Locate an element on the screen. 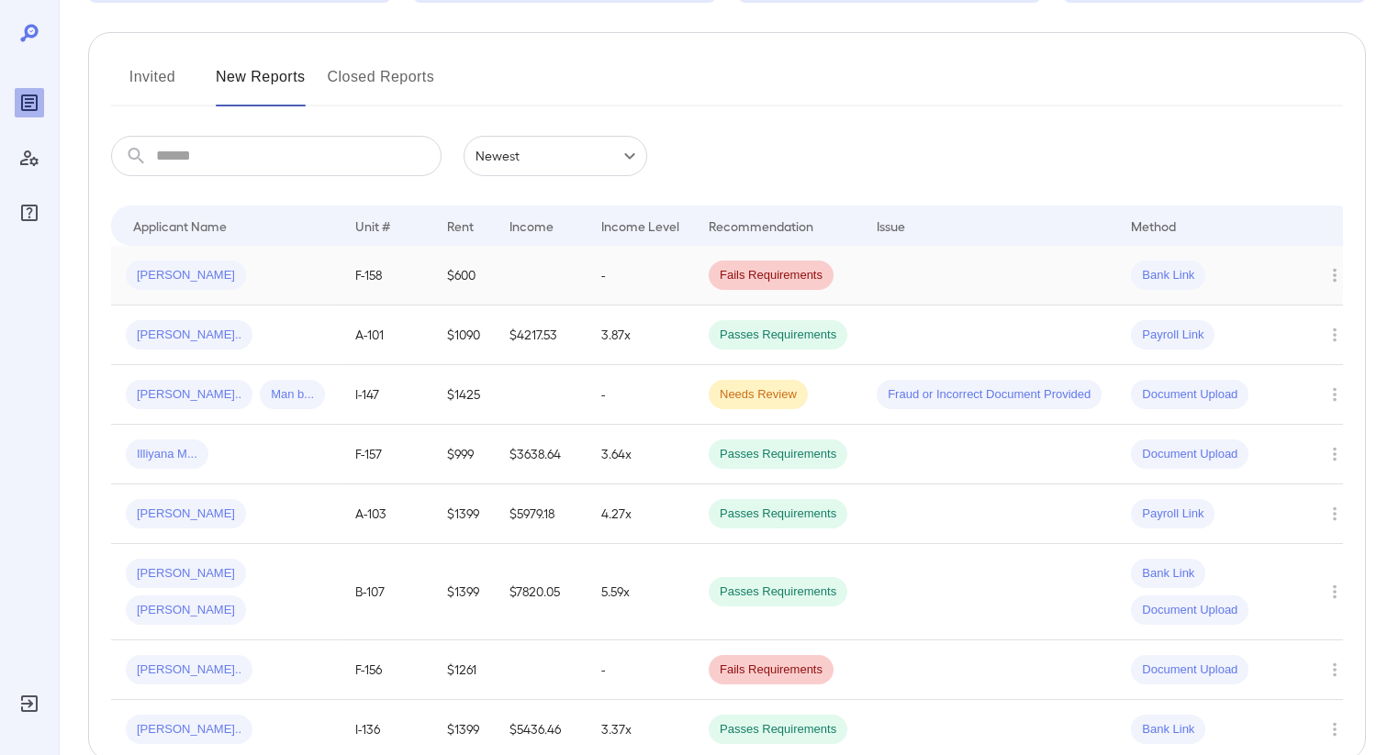 This screenshot has width=1388, height=755. div: Log Out is located at coordinates (29, 704).